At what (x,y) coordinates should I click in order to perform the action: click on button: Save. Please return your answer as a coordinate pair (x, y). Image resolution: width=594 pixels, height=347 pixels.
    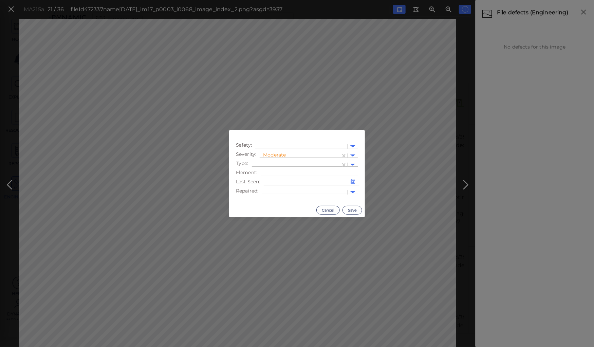
    Looking at the image, I should click on (352, 210).